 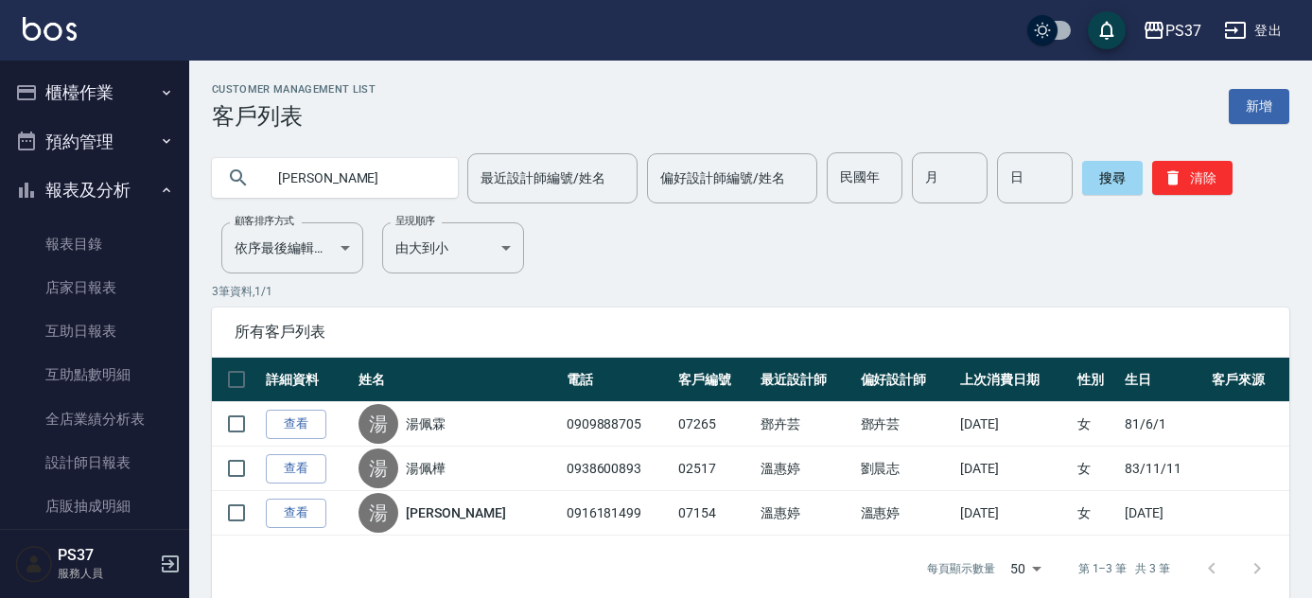 I want to click on th: 上次消費日期, so click(x=1014, y=379).